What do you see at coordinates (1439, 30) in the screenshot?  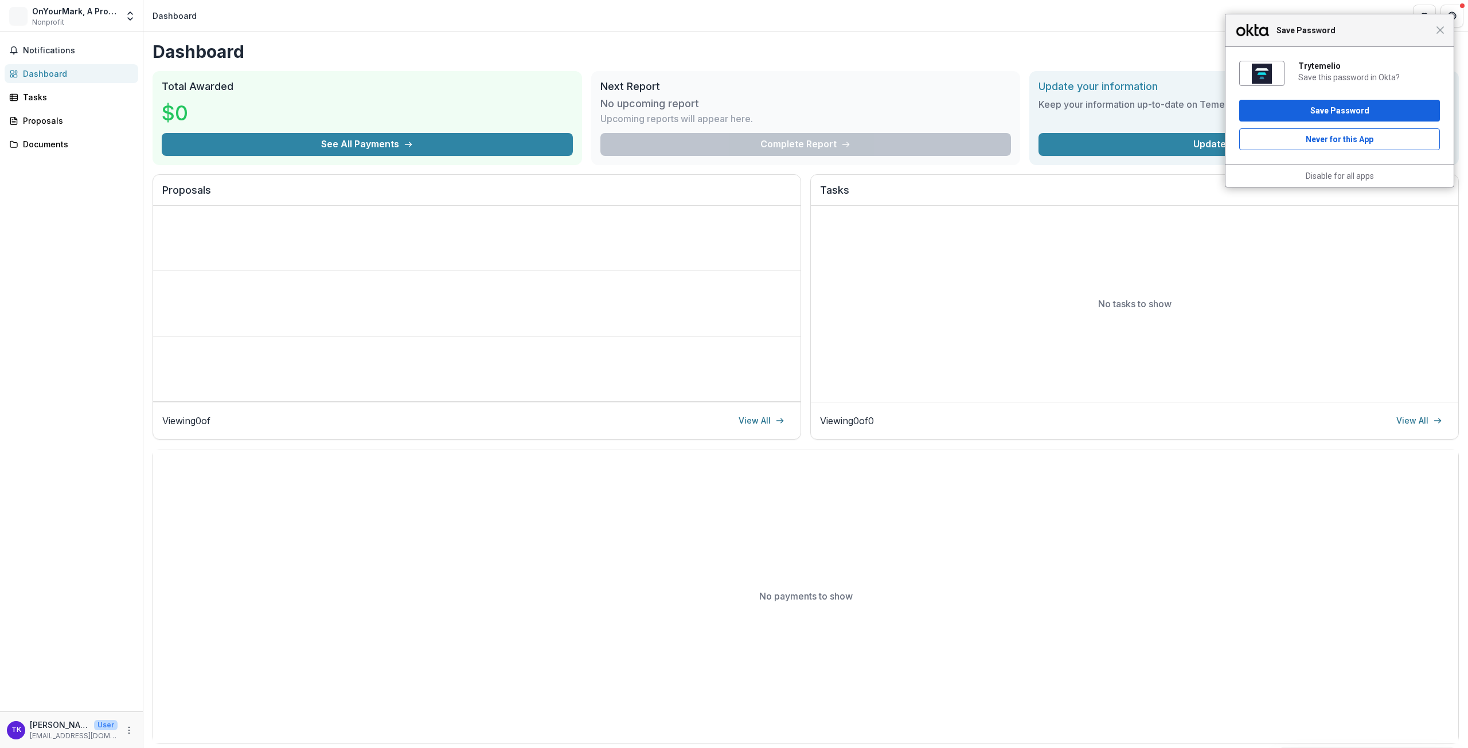 I see `span: Close` at bounding box center [1439, 30].